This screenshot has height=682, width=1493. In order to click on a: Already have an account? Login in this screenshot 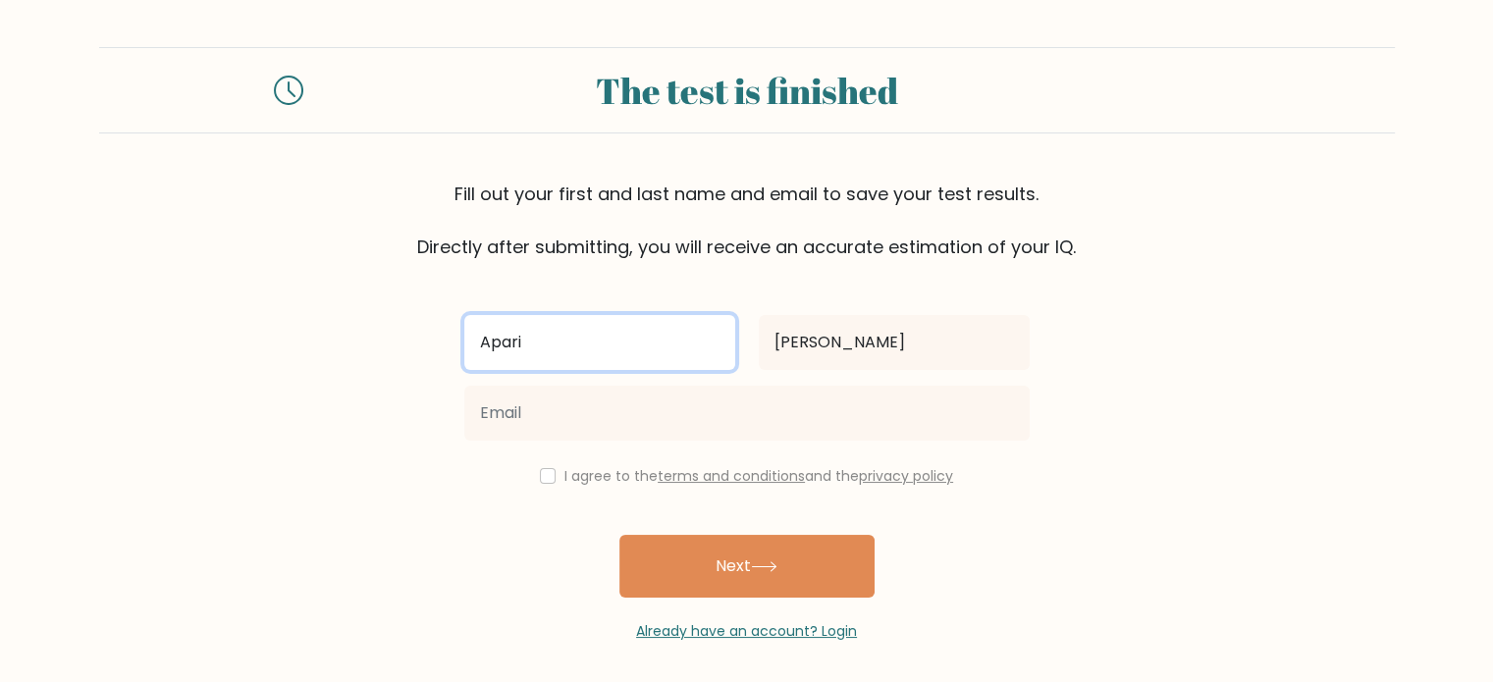, I will do `click(746, 631)`.